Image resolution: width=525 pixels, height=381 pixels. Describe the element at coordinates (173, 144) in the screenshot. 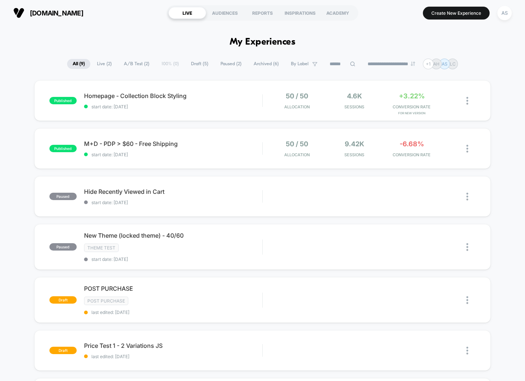

I see `span: M+D - PDP > $60 - Free Shipping` at that location.